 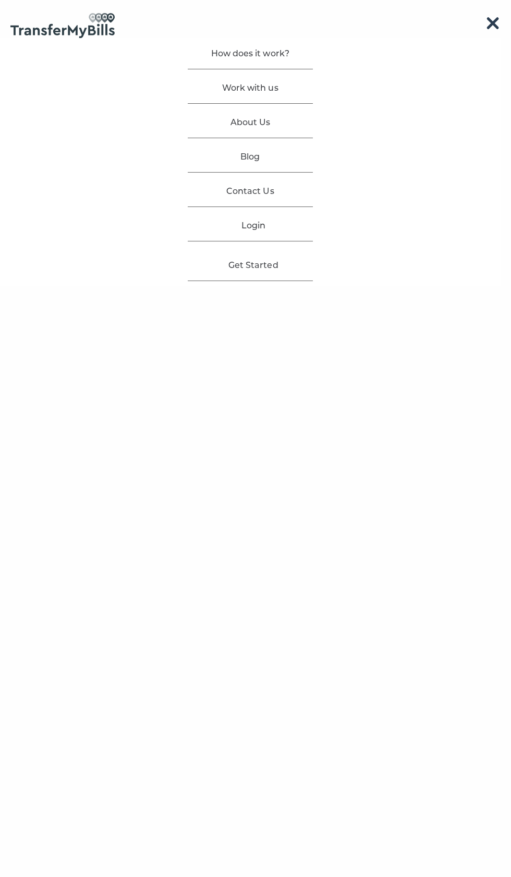 I want to click on a: Contact Us, so click(x=250, y=191).